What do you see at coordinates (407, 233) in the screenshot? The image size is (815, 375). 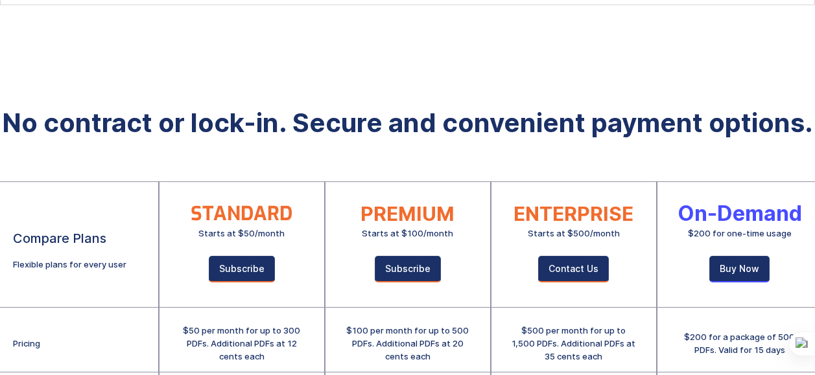 I see `div: Starts at $100/month` at bounding box center [407, 233].